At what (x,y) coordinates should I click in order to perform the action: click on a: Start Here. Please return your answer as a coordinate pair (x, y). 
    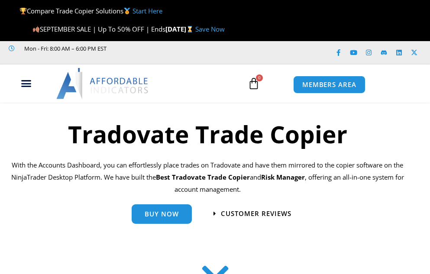
    Looking at the image, I should click on (147, 11).